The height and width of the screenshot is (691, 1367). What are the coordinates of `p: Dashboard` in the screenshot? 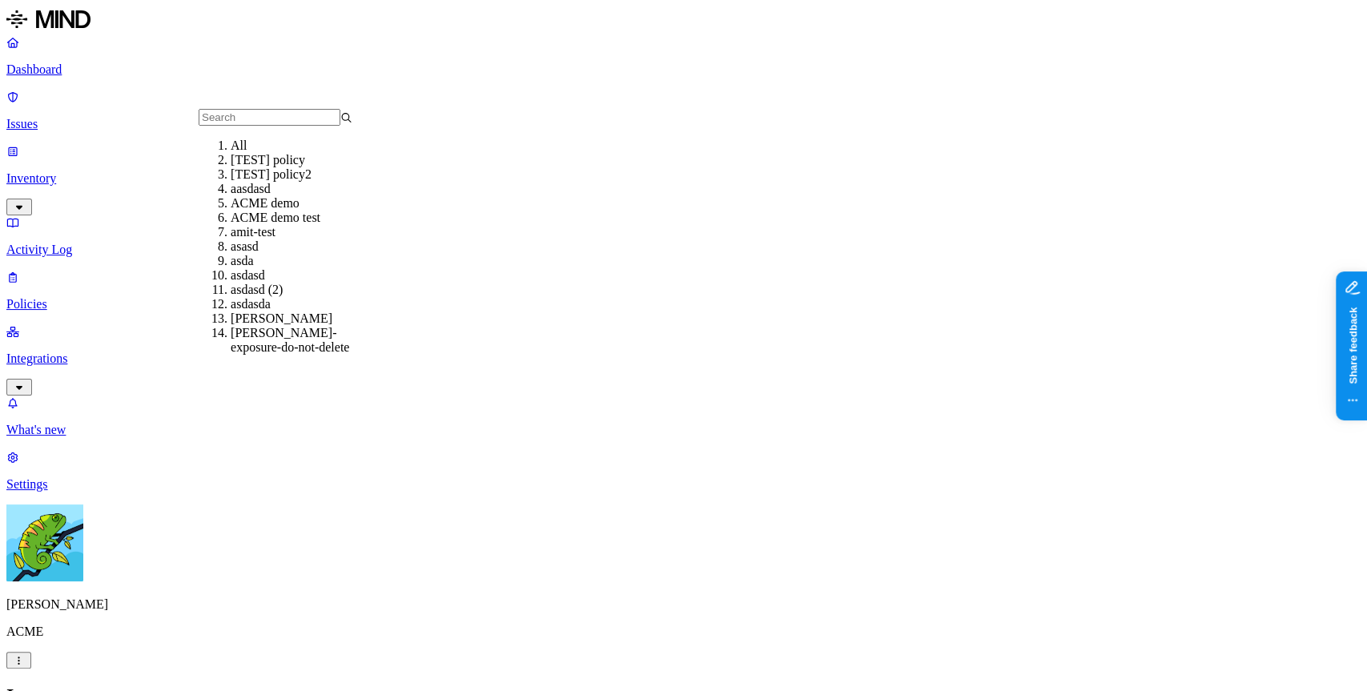 It's located at (683, 70).